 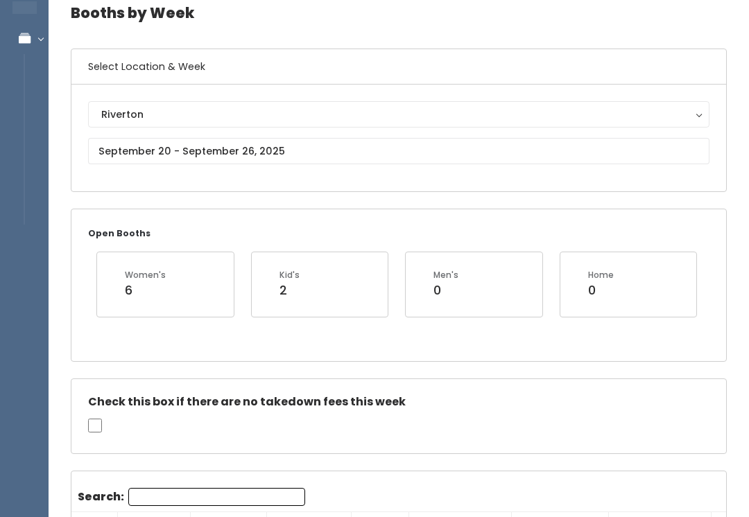 I want to click on small: Open Booths, so click(x=119, y=234).